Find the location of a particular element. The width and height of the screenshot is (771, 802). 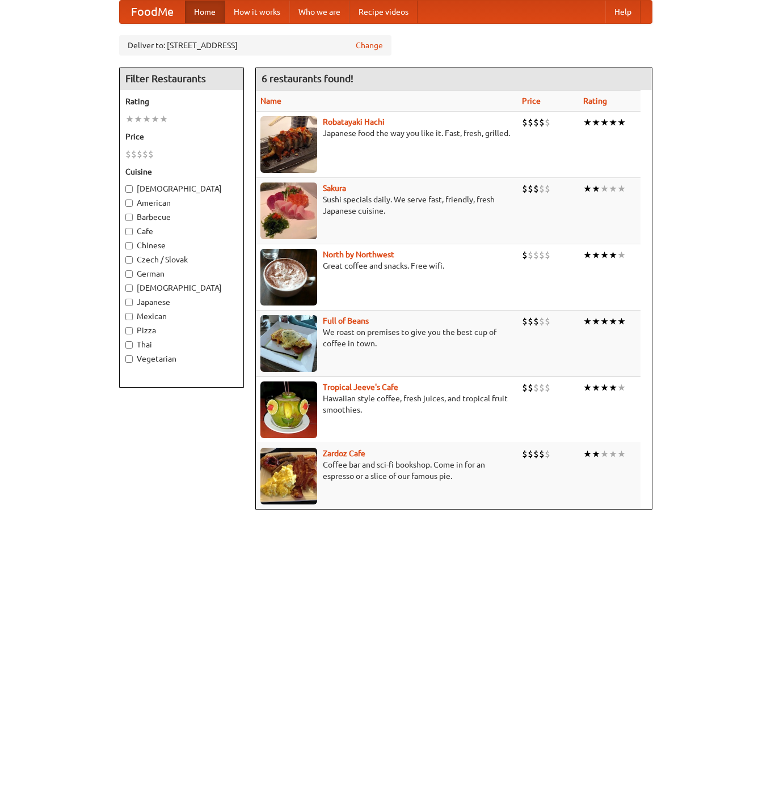

a: Help is located at coordinates (623, 12).